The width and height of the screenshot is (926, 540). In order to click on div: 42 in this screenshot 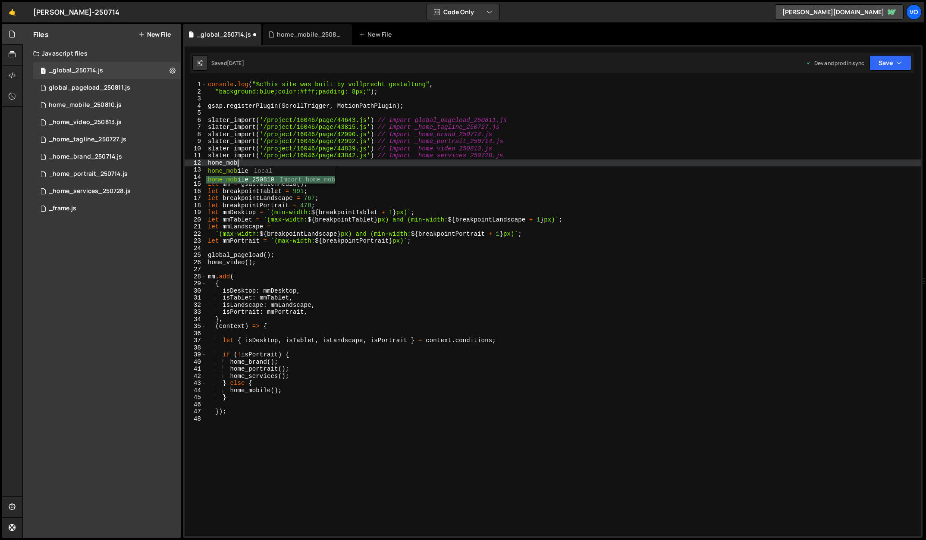, I will do `click(195, 376)`.